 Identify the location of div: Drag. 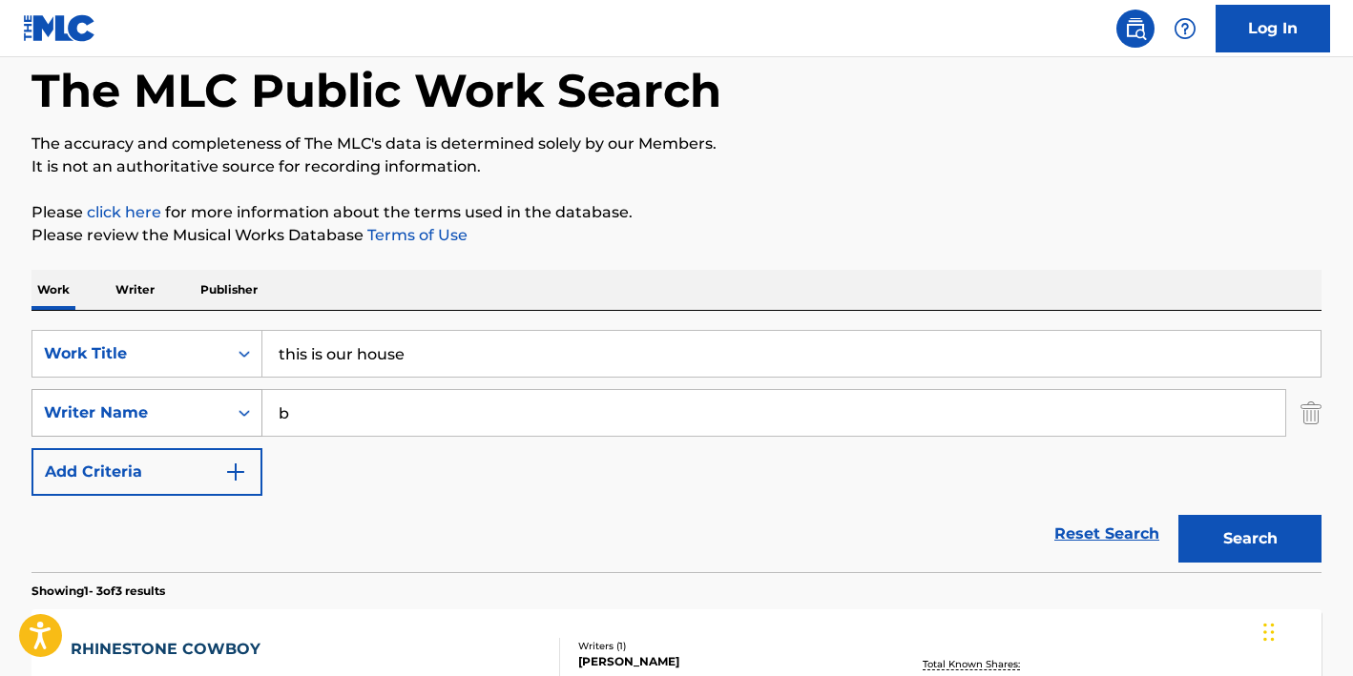
(1269, 632).